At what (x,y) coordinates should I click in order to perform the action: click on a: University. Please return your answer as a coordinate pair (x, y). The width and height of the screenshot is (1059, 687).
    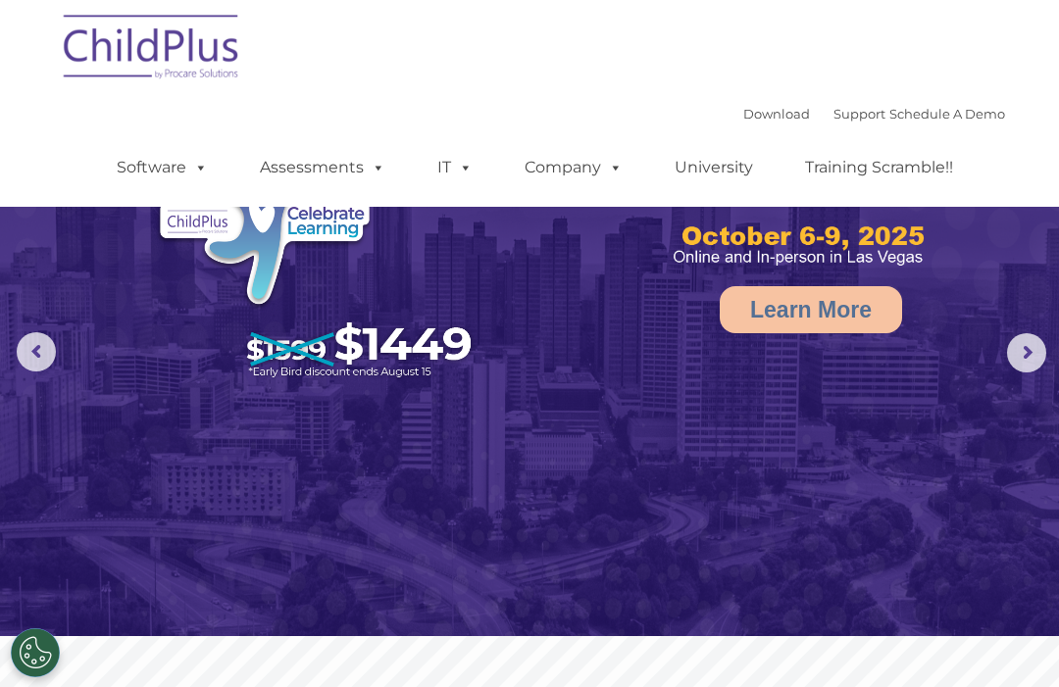
    Looking at the image, I should click on (714, 168).